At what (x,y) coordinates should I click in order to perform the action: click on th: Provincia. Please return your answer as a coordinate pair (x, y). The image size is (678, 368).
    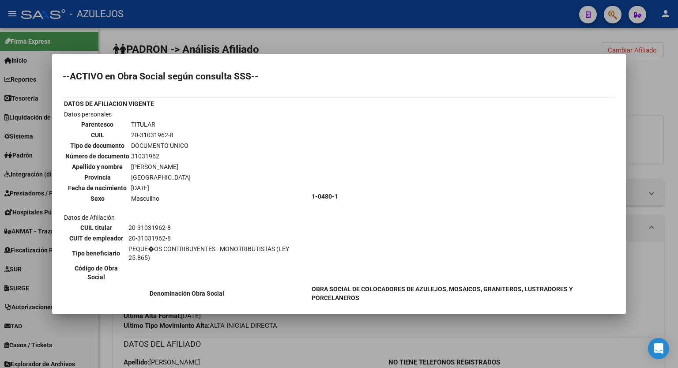
    Looking at the image, I should click on (97, 177).